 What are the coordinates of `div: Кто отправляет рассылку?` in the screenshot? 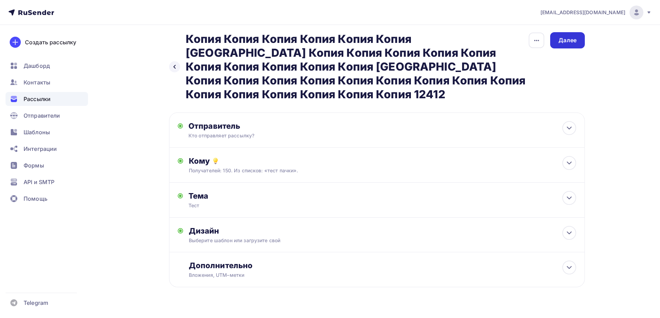 It's located at (256, 136).